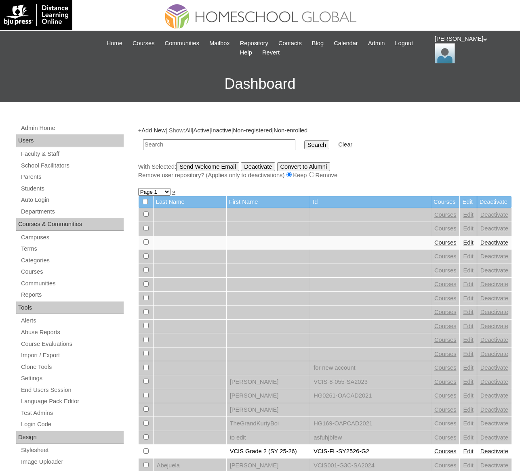 The height and width of the screenshot is (471, 520). Describe the element at coordinates (268, 424) in the screenshot. I see `td: TheGrandKurtyBoi` at that location.